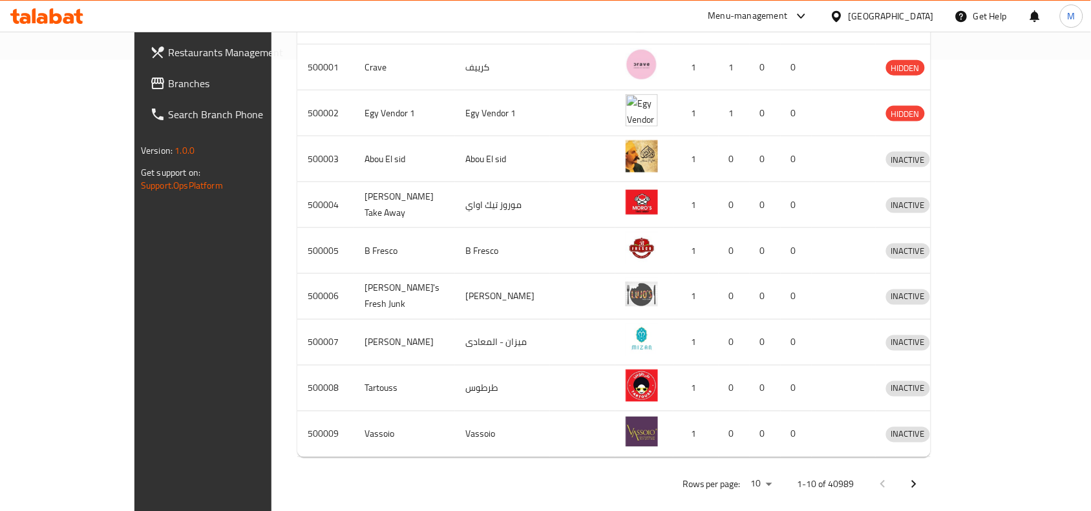  I want to click on td: كرييف, so click(502, 67).